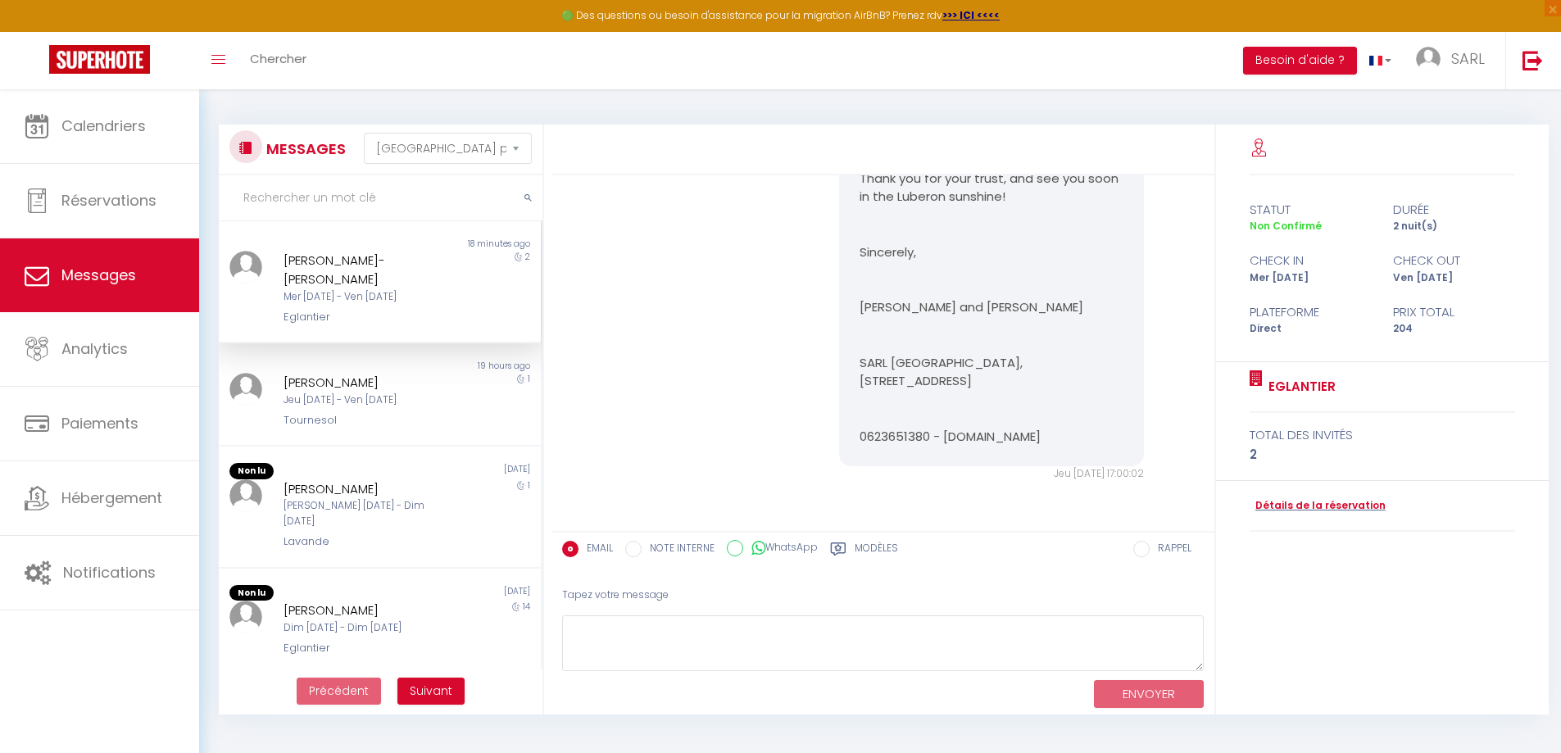 The width and height of the screenshot is (1561, 753). What do you see at coordinates (1383, 435) in the screenshot?
I see `div: total des invités` at bounding box center [1383, 435].